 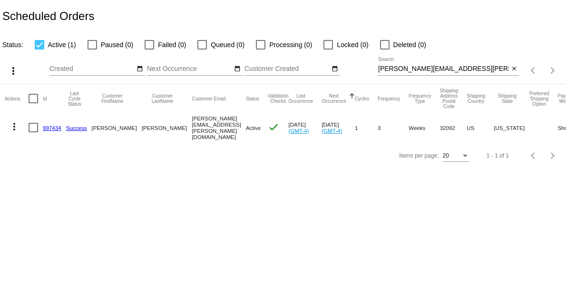 I want to click on mat-cell: Weeks, so click(x=423, y=127).